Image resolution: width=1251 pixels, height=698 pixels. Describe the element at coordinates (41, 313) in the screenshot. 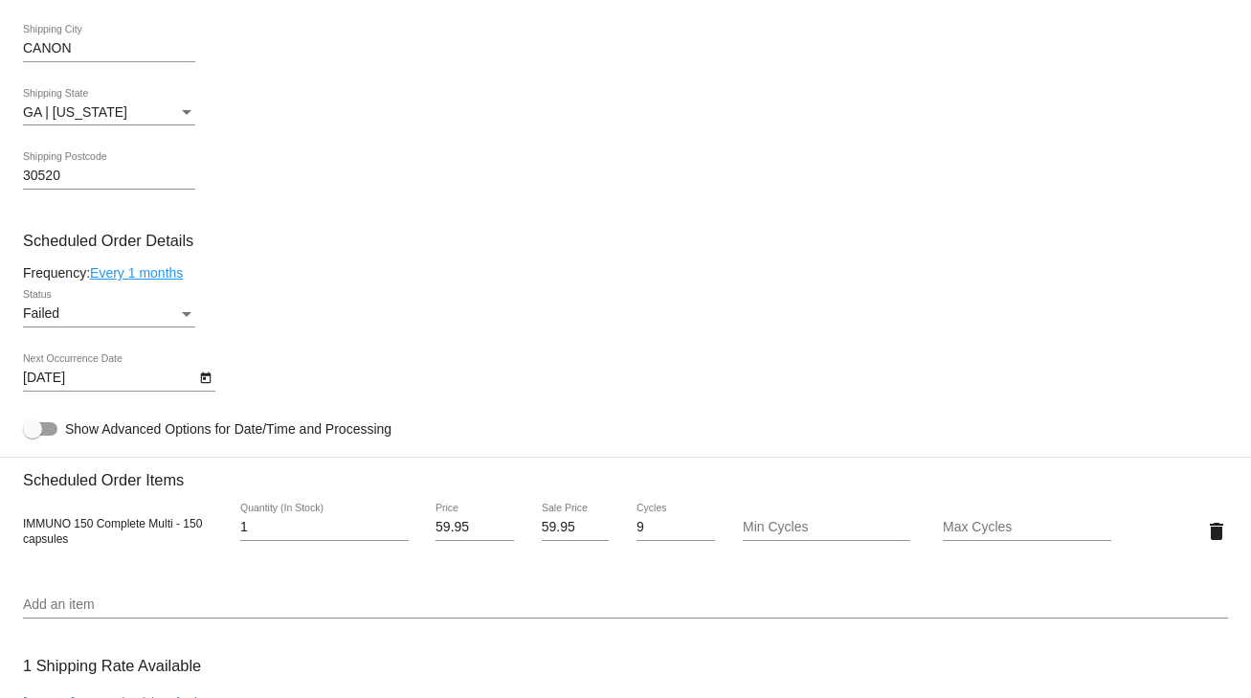

I see `span: Failed` at that location.